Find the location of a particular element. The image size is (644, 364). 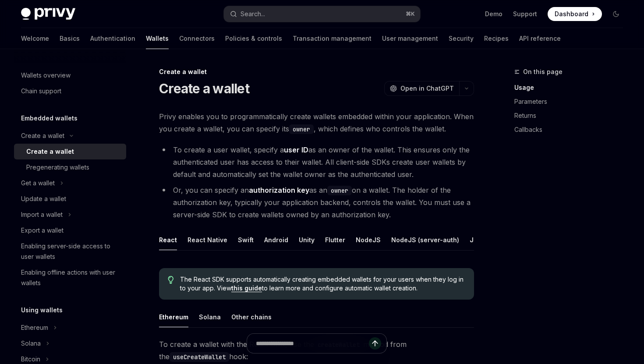

a: API reference is located at coordinates (540, 39).